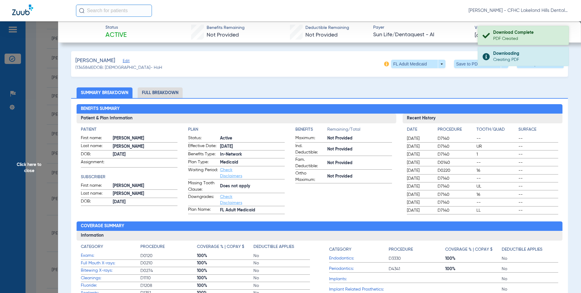 This screenshot has width=581, height=293. Describe the element at coordinates (456, 170) in the screenshot. I see `span: D0220` at that location.